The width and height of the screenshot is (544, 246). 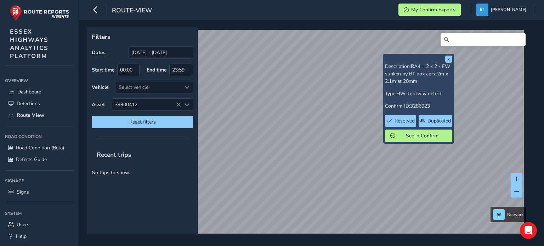 What do you see at coordinates (307, 136) in the screenshot?
I see `canvas: Map` at bounding box center [307, 136].